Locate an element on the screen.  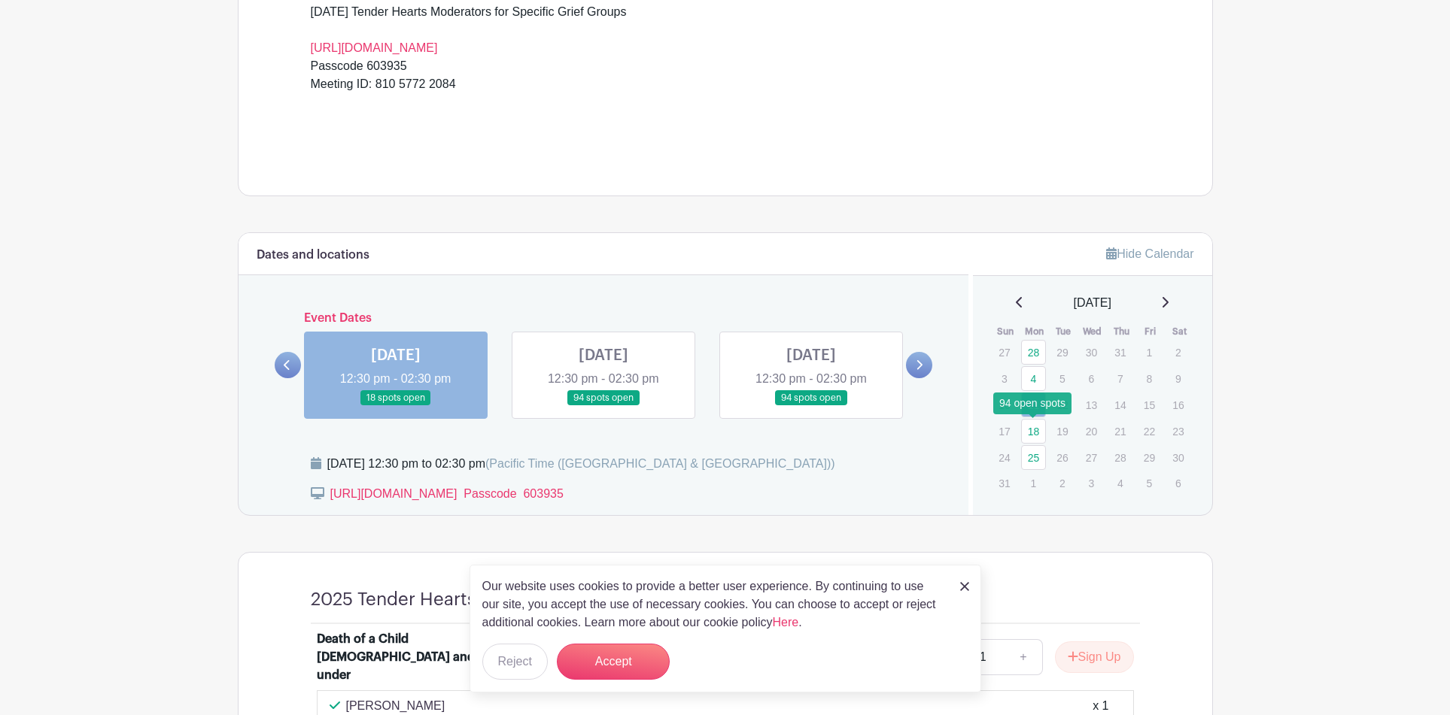
button: Reject is located at coordinates (515, 662).